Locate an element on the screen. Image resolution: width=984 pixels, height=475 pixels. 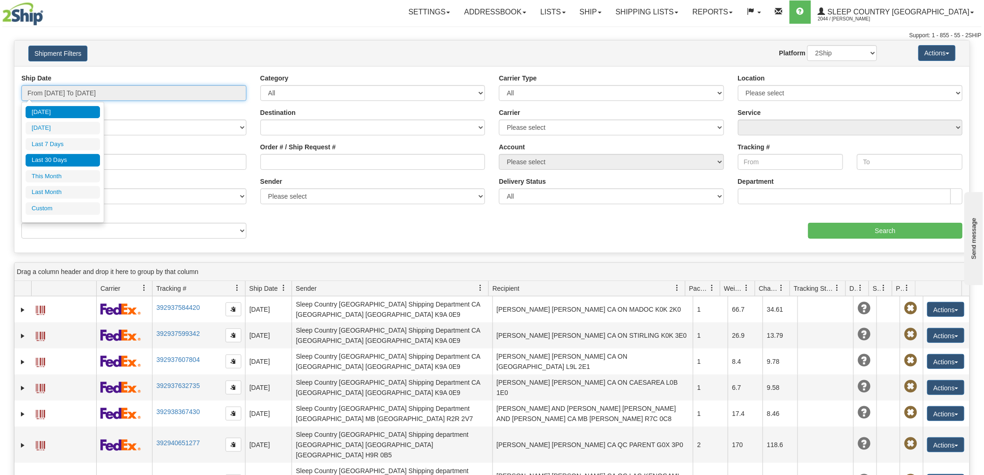
a: Packages filter column settings is located at coordinates (712, 288).